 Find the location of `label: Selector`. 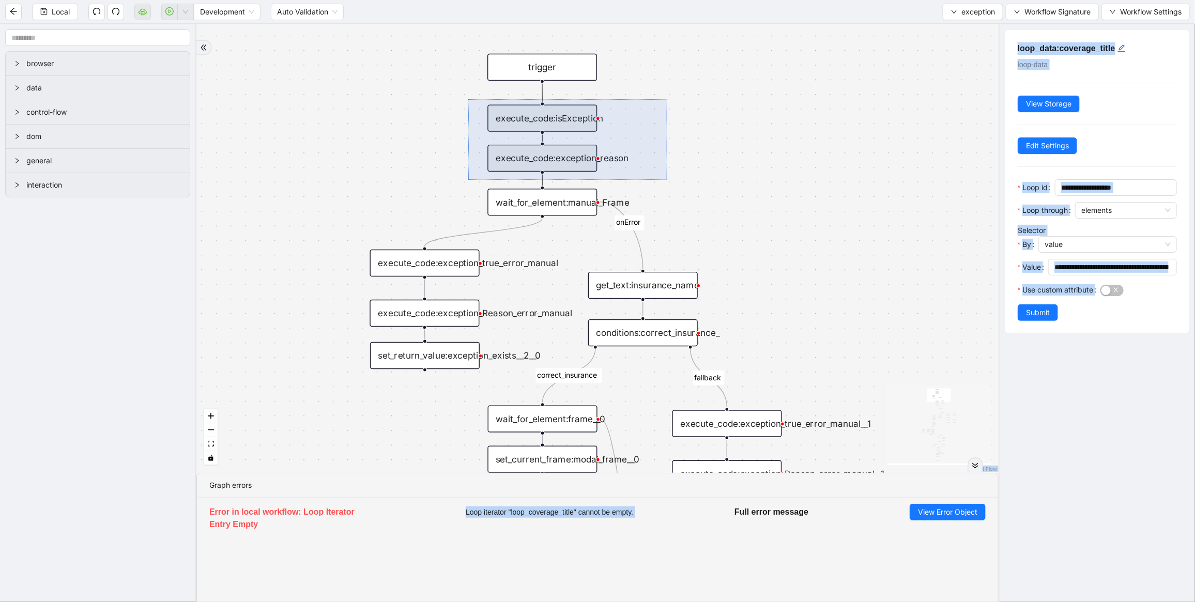

label: Selector is located at coordinates (1032, 230).